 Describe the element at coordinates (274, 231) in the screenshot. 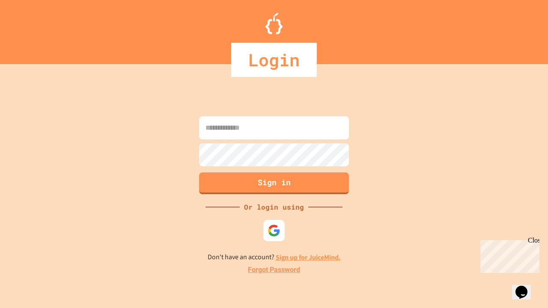

I see `img: google-icon.svg` at that location.